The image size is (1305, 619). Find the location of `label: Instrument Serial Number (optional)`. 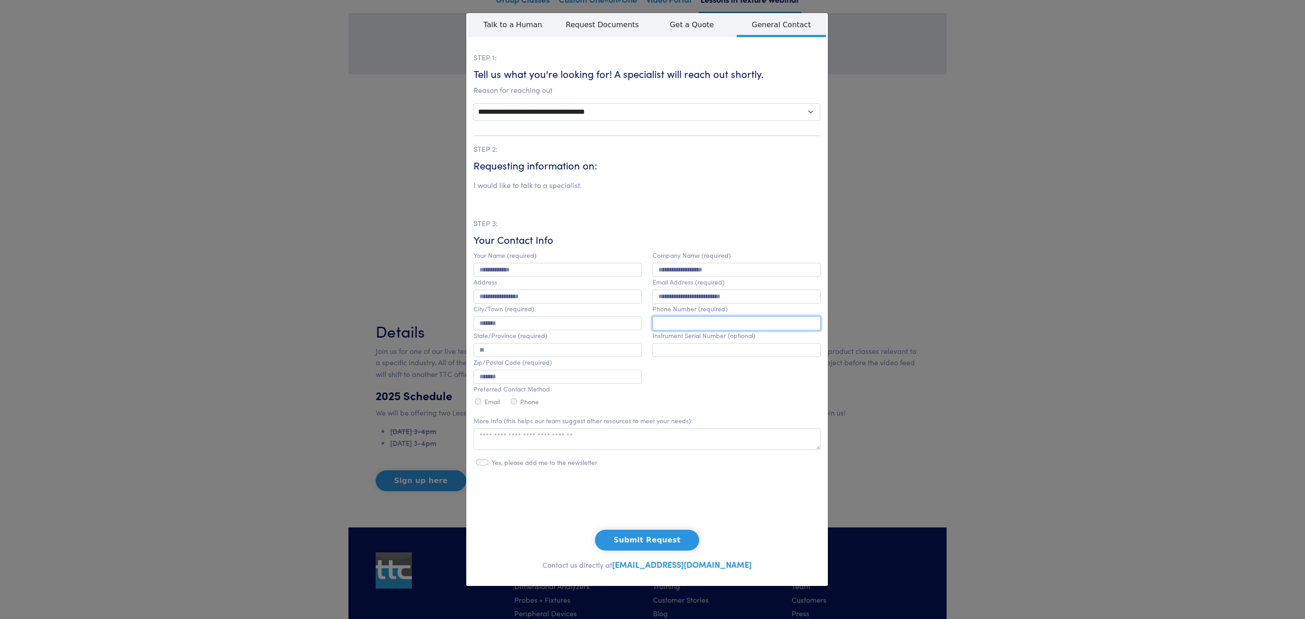

label: Instrument Serial Number (optional) is located at coordinates (703, 335).